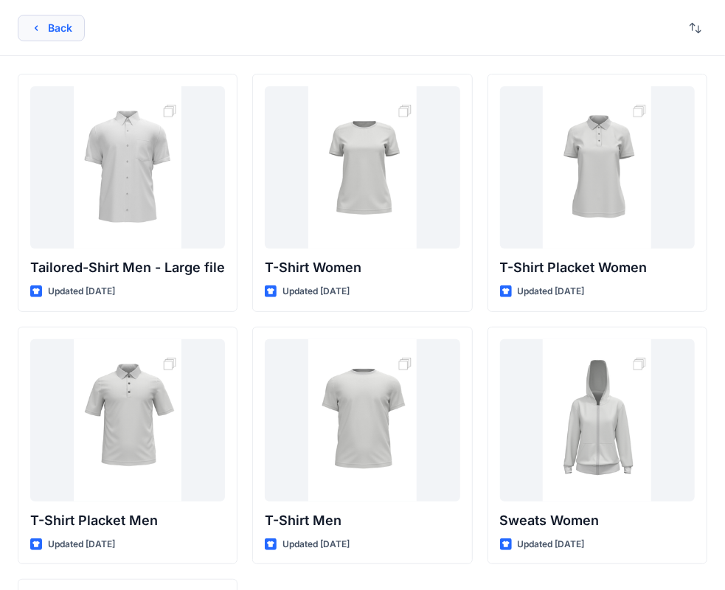  What do you see at coordinates (362, 268) in the screenshot?
I see `p: T-Shirt Women` at bounding box center [362, 268].